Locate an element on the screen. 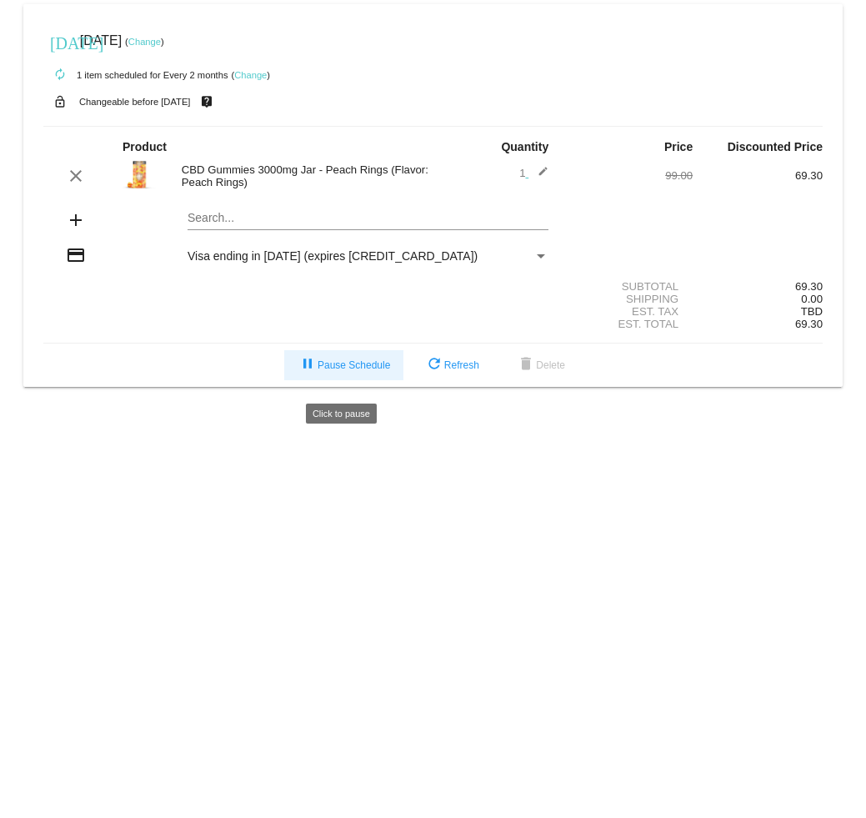 This screenshot has width=866, height=818. strong: Discounted Price is located at coordinates (775, 147).